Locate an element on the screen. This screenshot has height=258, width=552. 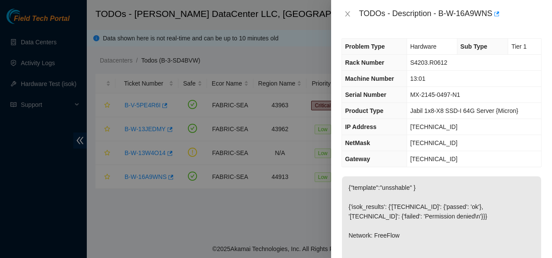
span: Machine Number is located at coordinates (369, 79).